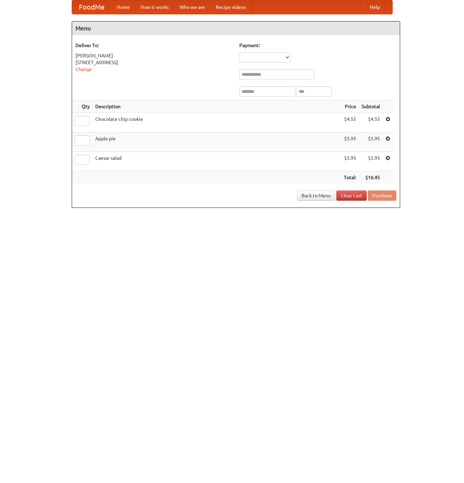 The height and width of the screenshot is (483, 464). I want to click on th: $16.45, so click(371, 178).